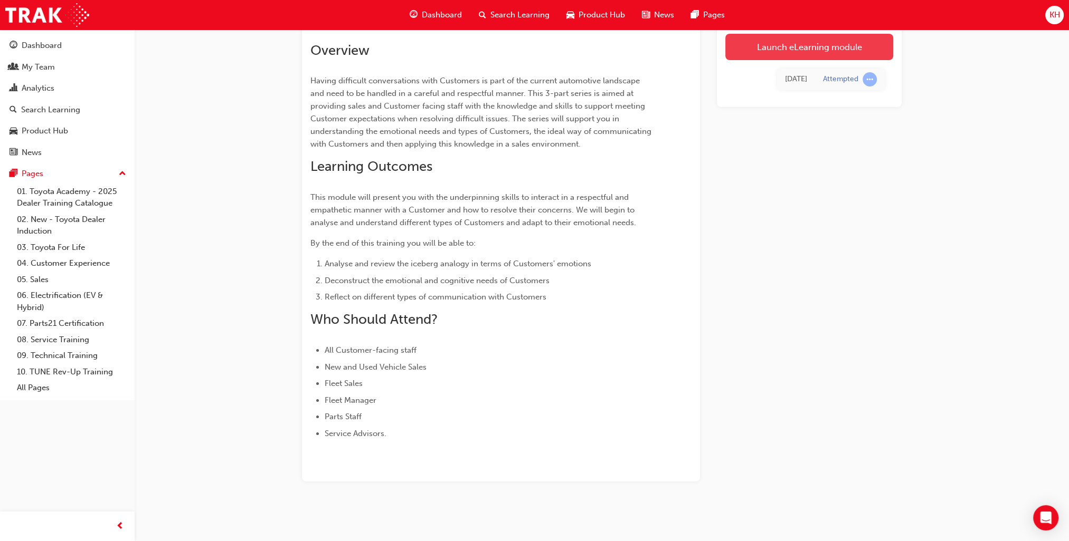 Image resolution: width=1069 pixels, height=541 pixels. What do you see at coordinates (595, 15) in the screenshot?
I see `a: car-iconProduct Hub` at bounding box center [595, 15].